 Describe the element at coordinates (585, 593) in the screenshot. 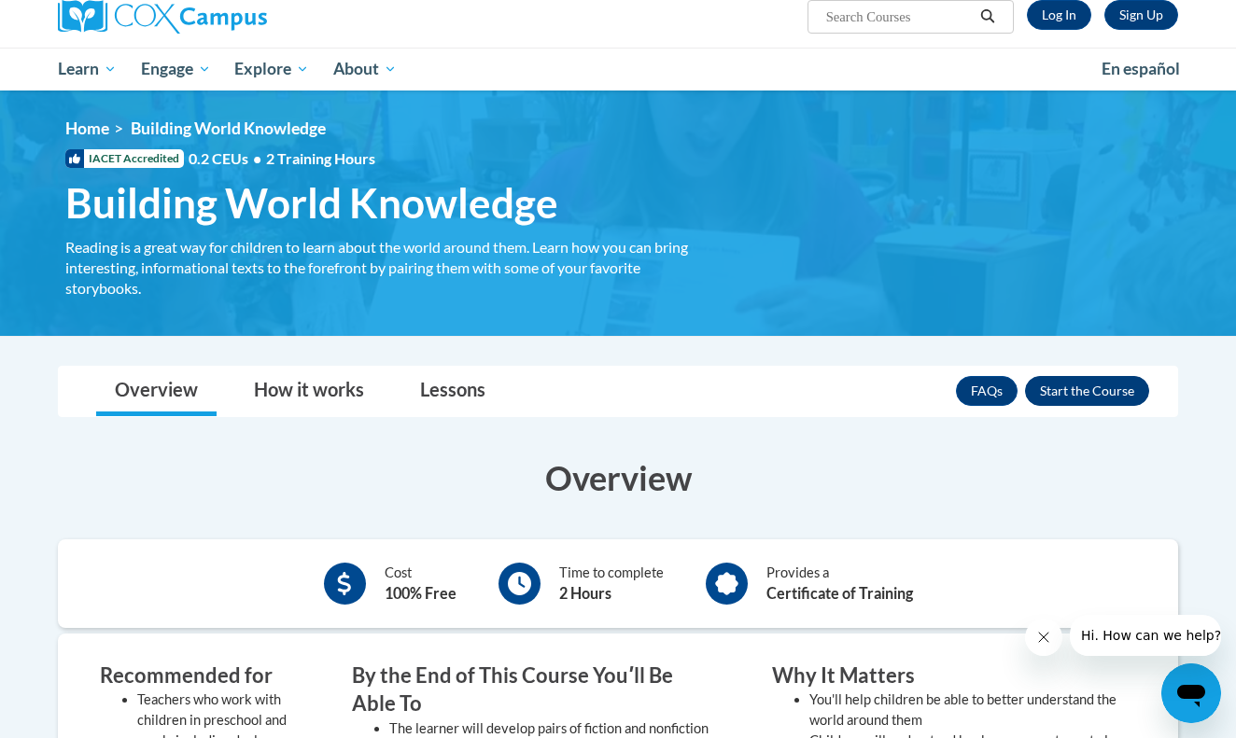

I see `b: 2 Hours` at that location.